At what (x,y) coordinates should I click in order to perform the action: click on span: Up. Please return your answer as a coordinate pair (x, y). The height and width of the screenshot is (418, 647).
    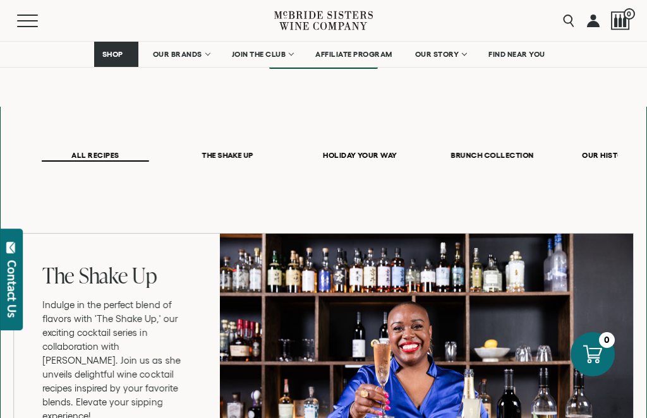
    Looking at the image, I should click on (144, 275).